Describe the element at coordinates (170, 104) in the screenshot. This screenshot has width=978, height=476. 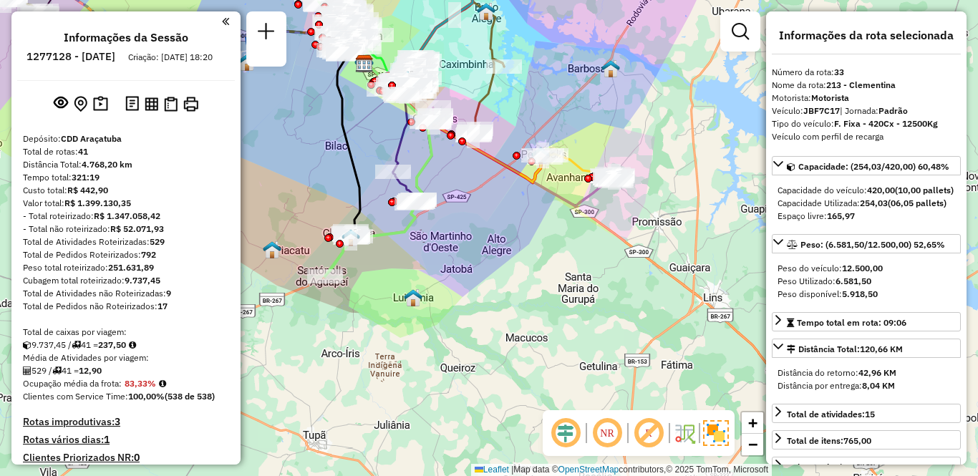
I see `button: Visualizar Romaneio` at that location.